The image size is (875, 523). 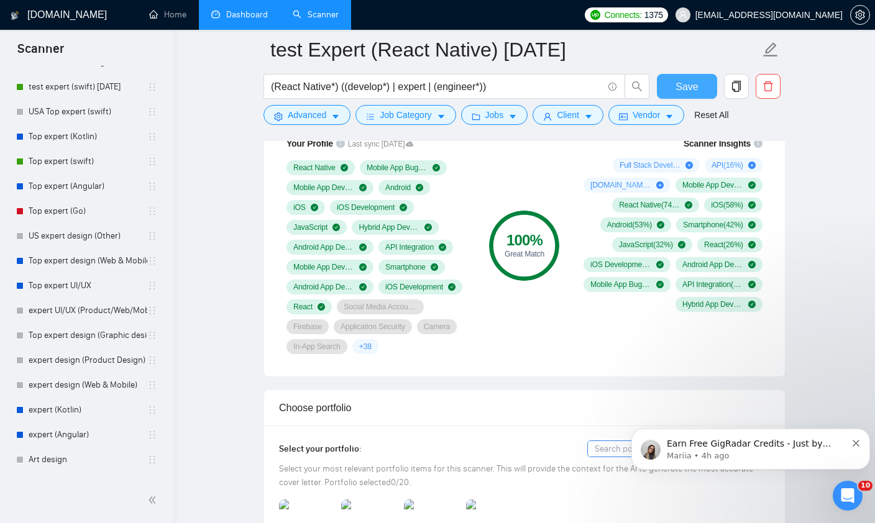 I want to click on span: Client, so click(x=568, y=115).